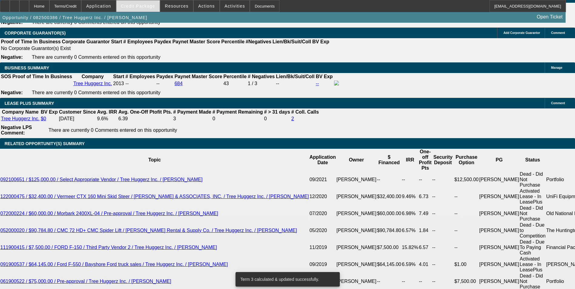  Describe the element at coordinates (27, 68) in the screenshot. I see `span: BUSINESS SUMMARY` at that location.